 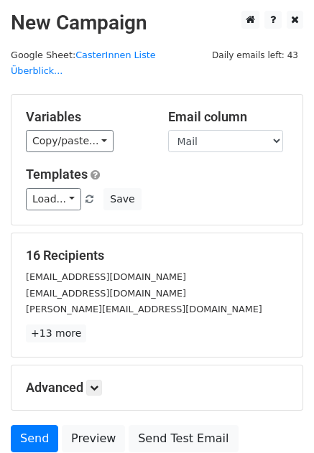 What do you see at coordinates (228, 117) in the screenshot?
I see `h5: Email column` at bounding box center [228, 117].